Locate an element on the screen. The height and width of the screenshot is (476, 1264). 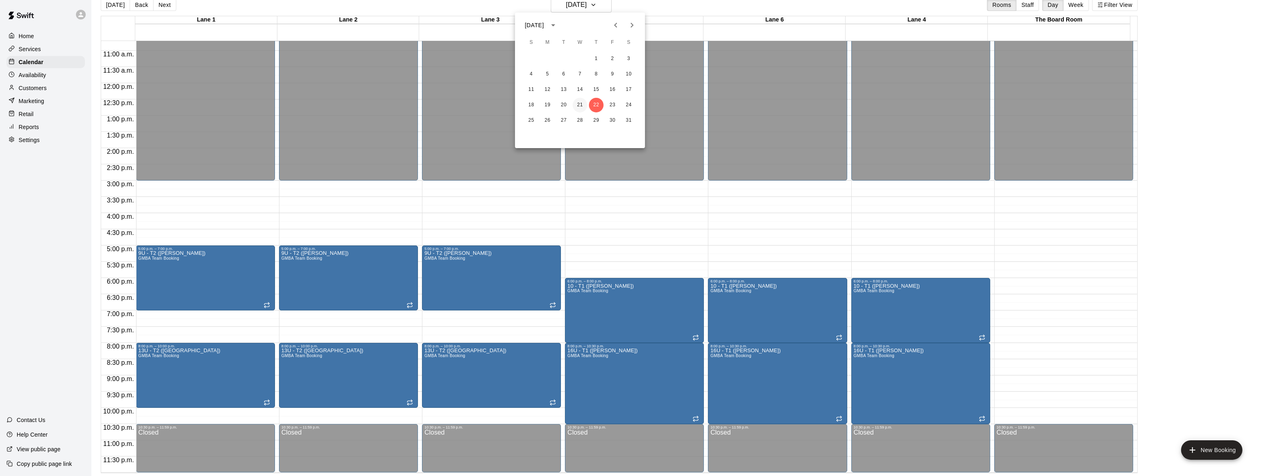
button: 7 is located at coordinates (580, 74).